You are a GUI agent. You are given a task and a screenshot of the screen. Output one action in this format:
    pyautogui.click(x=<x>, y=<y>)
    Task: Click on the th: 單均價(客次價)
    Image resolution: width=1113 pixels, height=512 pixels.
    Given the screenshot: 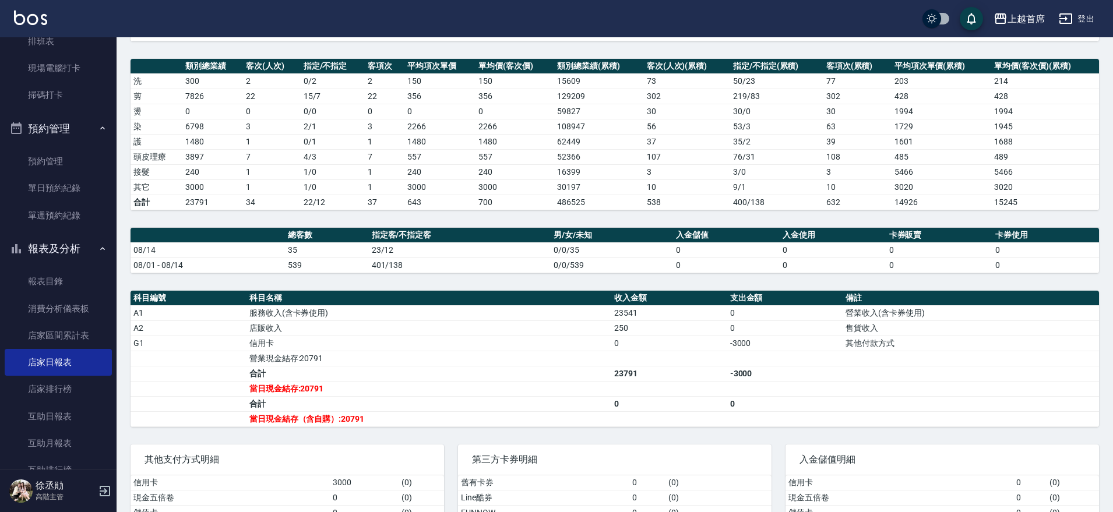 What is the action you would take?
    pyautogui.click(x=514, y=66)
    